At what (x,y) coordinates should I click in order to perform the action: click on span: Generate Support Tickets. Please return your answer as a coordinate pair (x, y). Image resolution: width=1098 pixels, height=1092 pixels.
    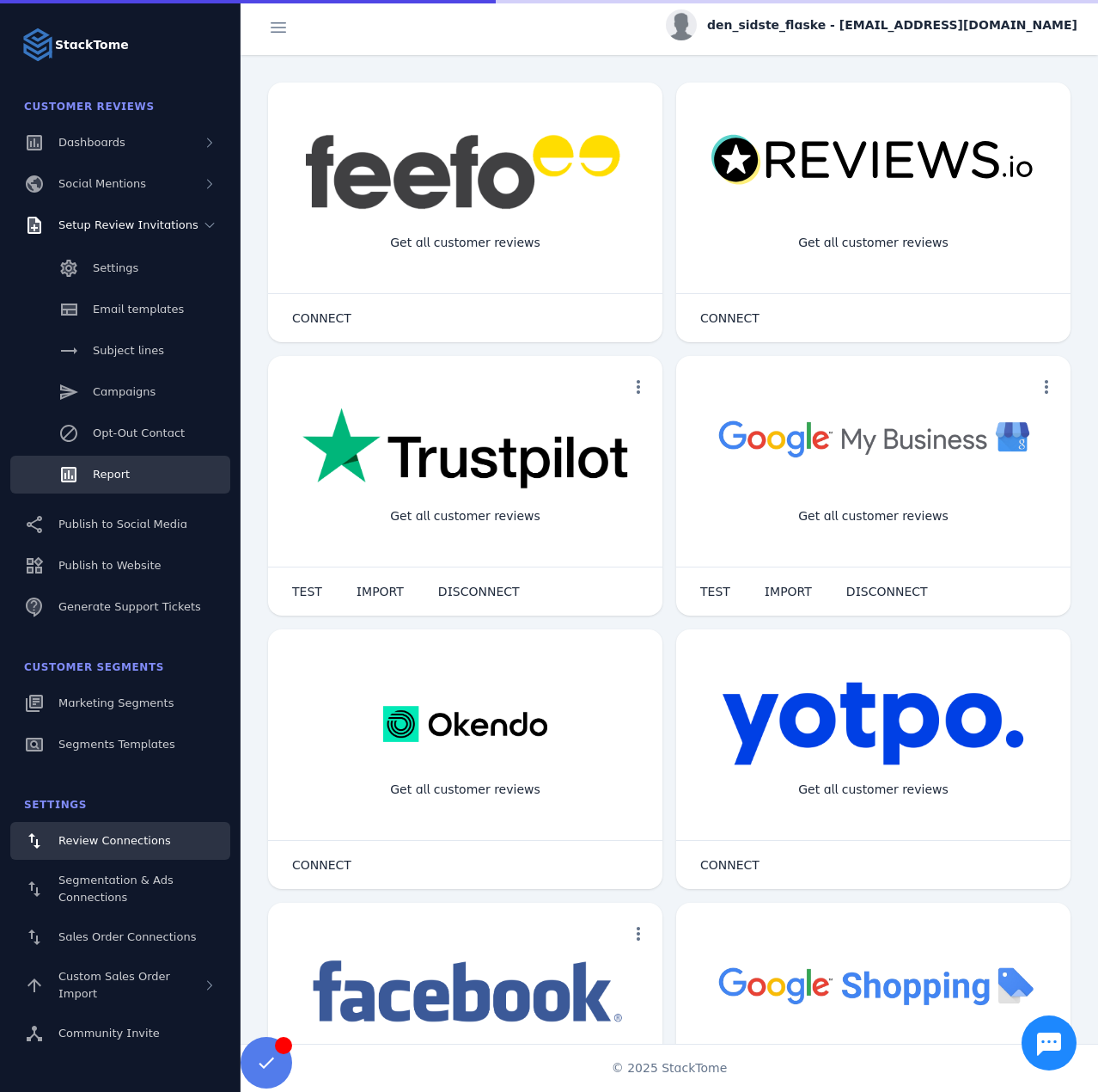
    Looking at the image, I should click on (130, 606).